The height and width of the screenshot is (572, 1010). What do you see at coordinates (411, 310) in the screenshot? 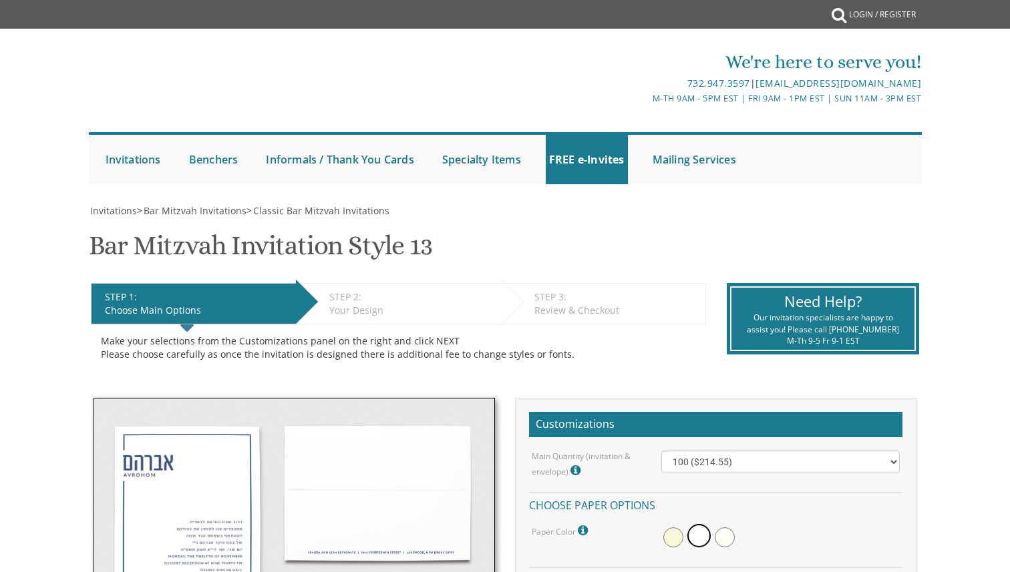
I see `div: Your Design` at bounding box center [411, 310].